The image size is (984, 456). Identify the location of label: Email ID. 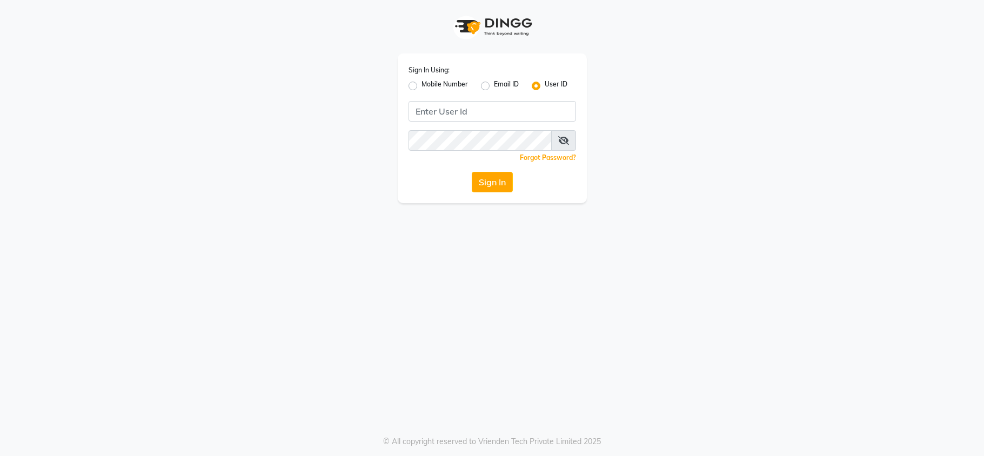
(506, 86).